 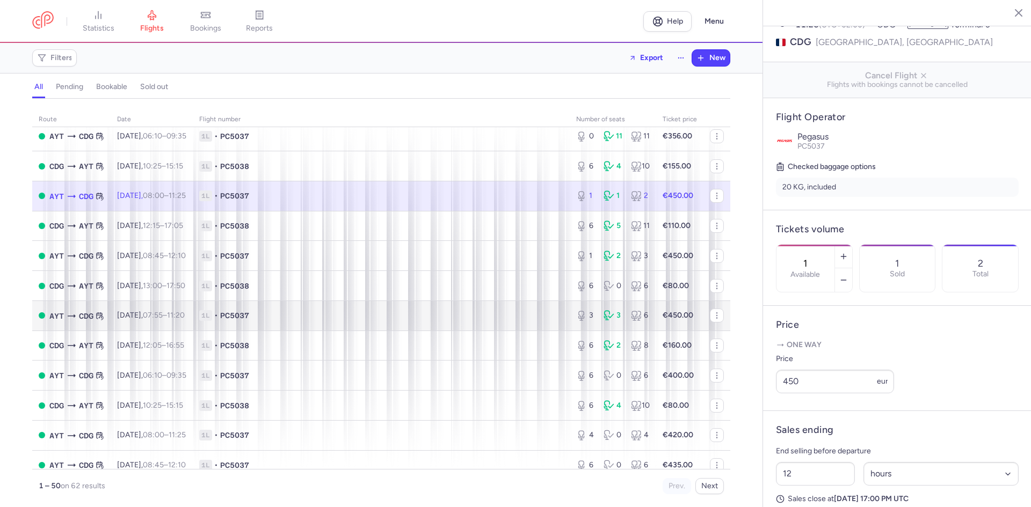 I want to click on span: PC5037, so click(x=235, y=256).